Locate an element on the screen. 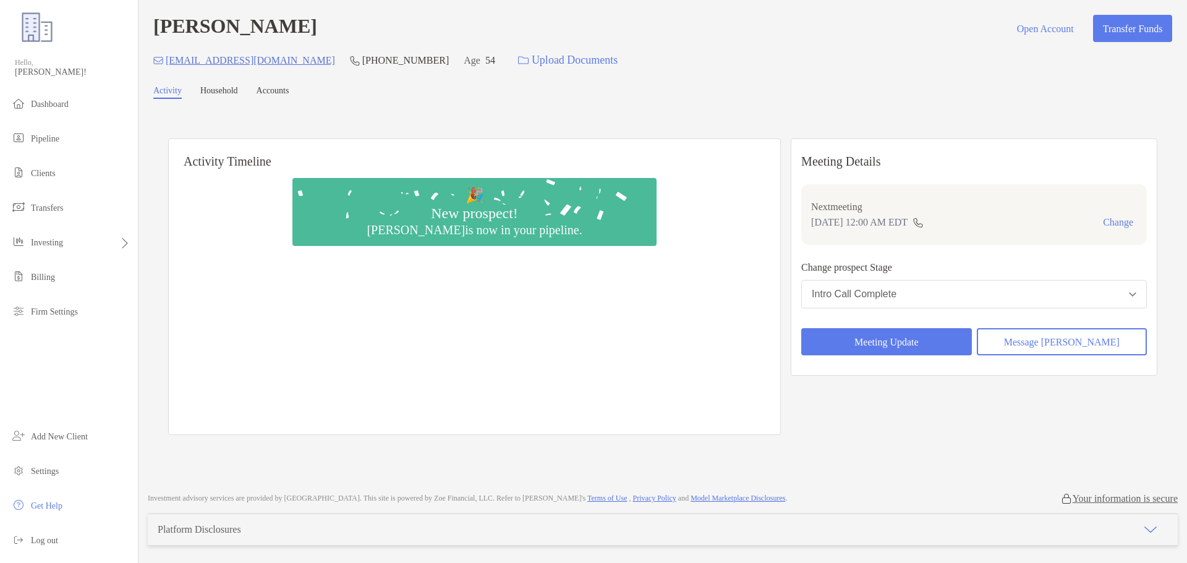 This screenshot has height=563, width=1187. img: firm-settings icon is located at coordinates (19, 311).